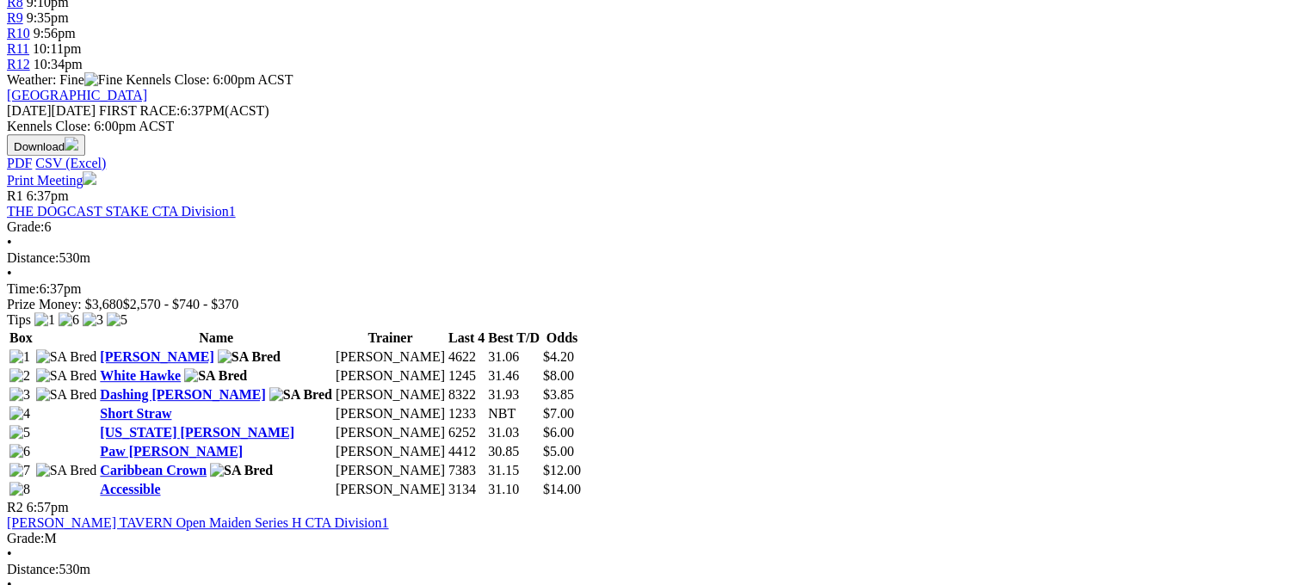 The height and width of the screenshot is (585, 1309). I want to click on a: THE DOGCAST STAKE CTA Division1, so click(121, 211).